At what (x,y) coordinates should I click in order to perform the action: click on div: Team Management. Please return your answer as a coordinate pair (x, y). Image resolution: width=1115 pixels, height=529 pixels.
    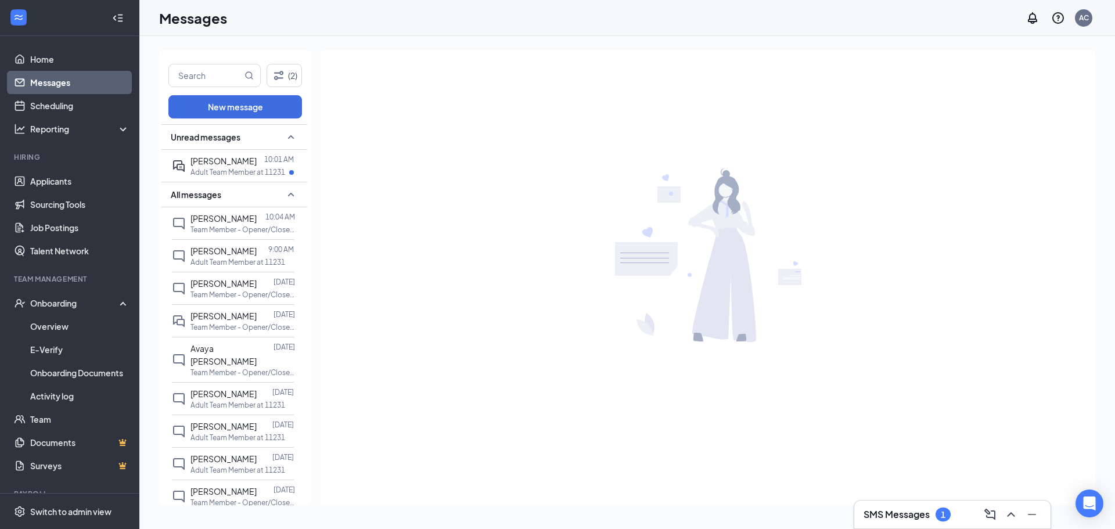
    Looking at the image, I should click on (70, 279).